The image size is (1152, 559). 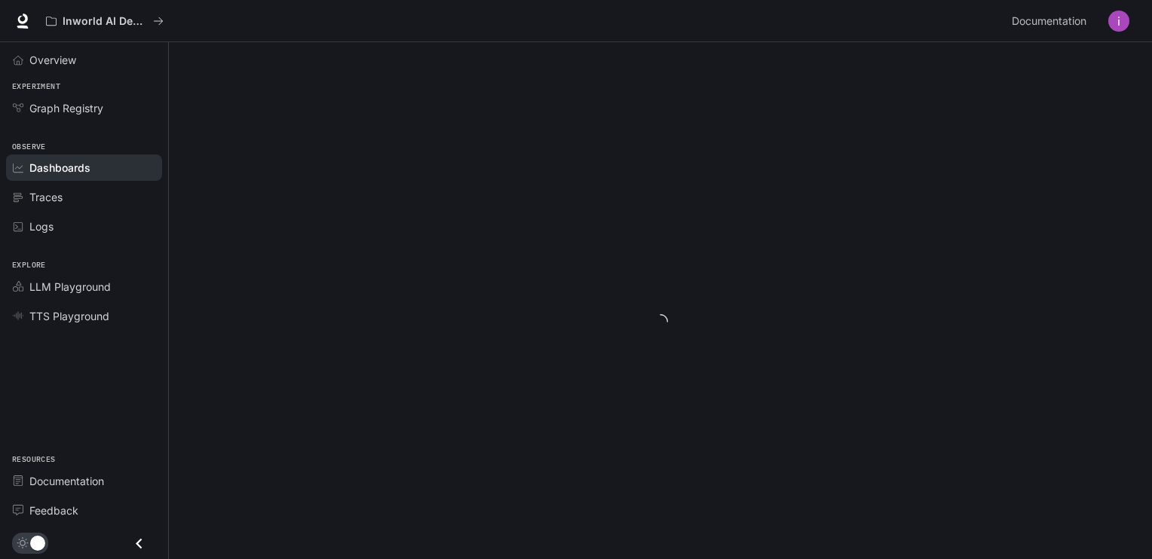 What do you see at coordinates (84, 510) in the screenshot?
I see `a: Feedback` at bounding box center [84, 510].